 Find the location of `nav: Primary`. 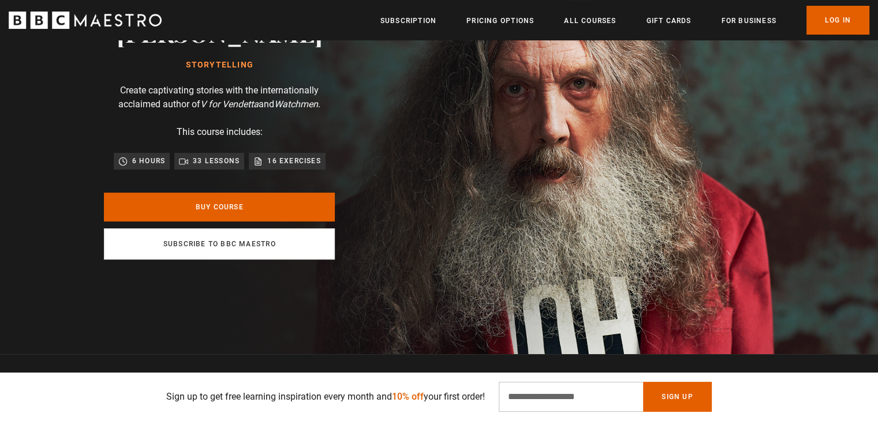

nav: Primary is located at coordinates (625, 20).